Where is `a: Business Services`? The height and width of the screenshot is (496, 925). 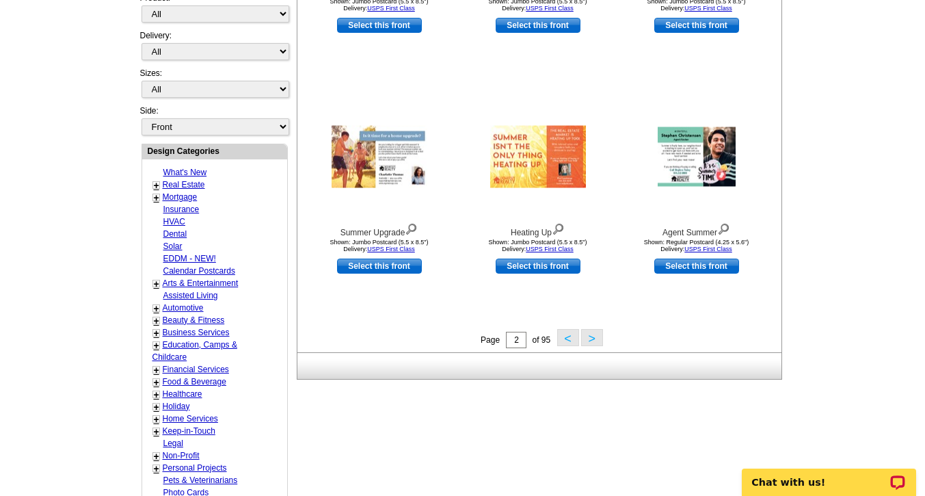 a: Business Services is located at coordinates (196, 332).